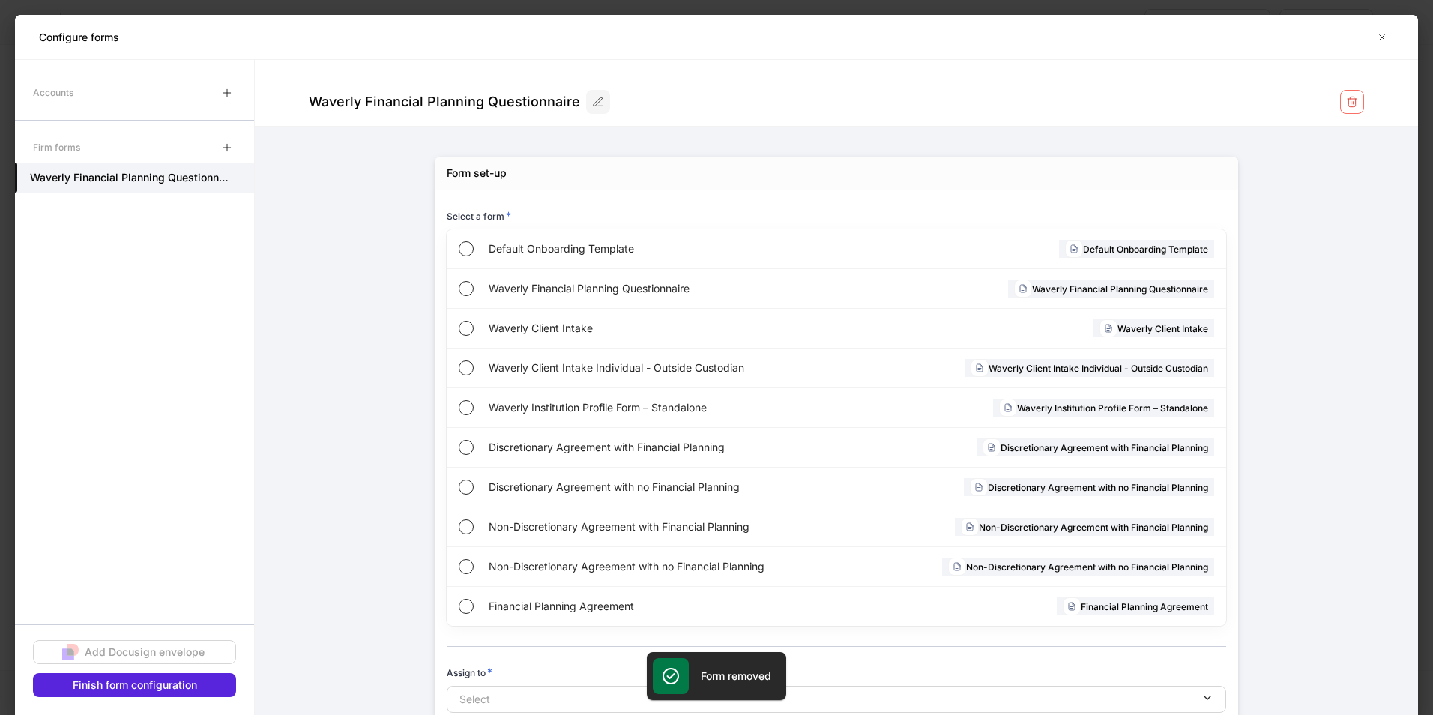 Image resolution: width=1433 pixels, height=715 pixels. What do you see at coordinates (53, 92) in the screenshot?
I see `div: Accounts` at bounding box center [53, 92].